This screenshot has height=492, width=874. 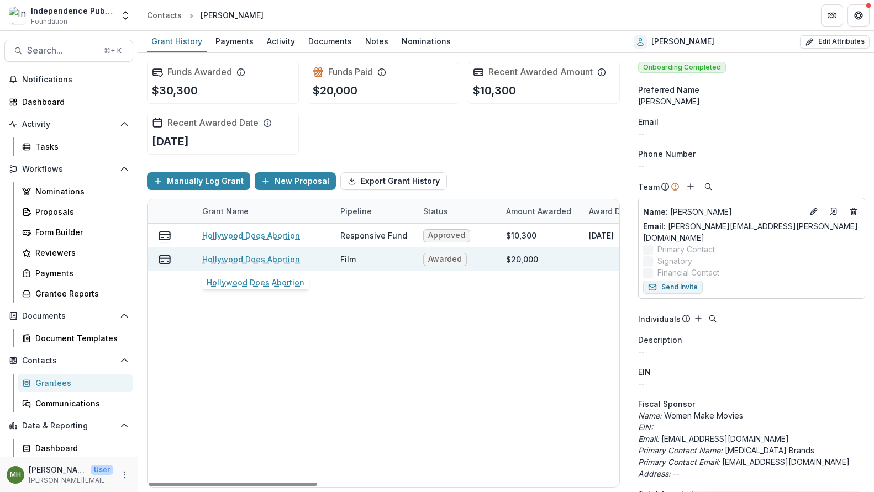 I want to click on div: Documents, so click(x=330, y=41).